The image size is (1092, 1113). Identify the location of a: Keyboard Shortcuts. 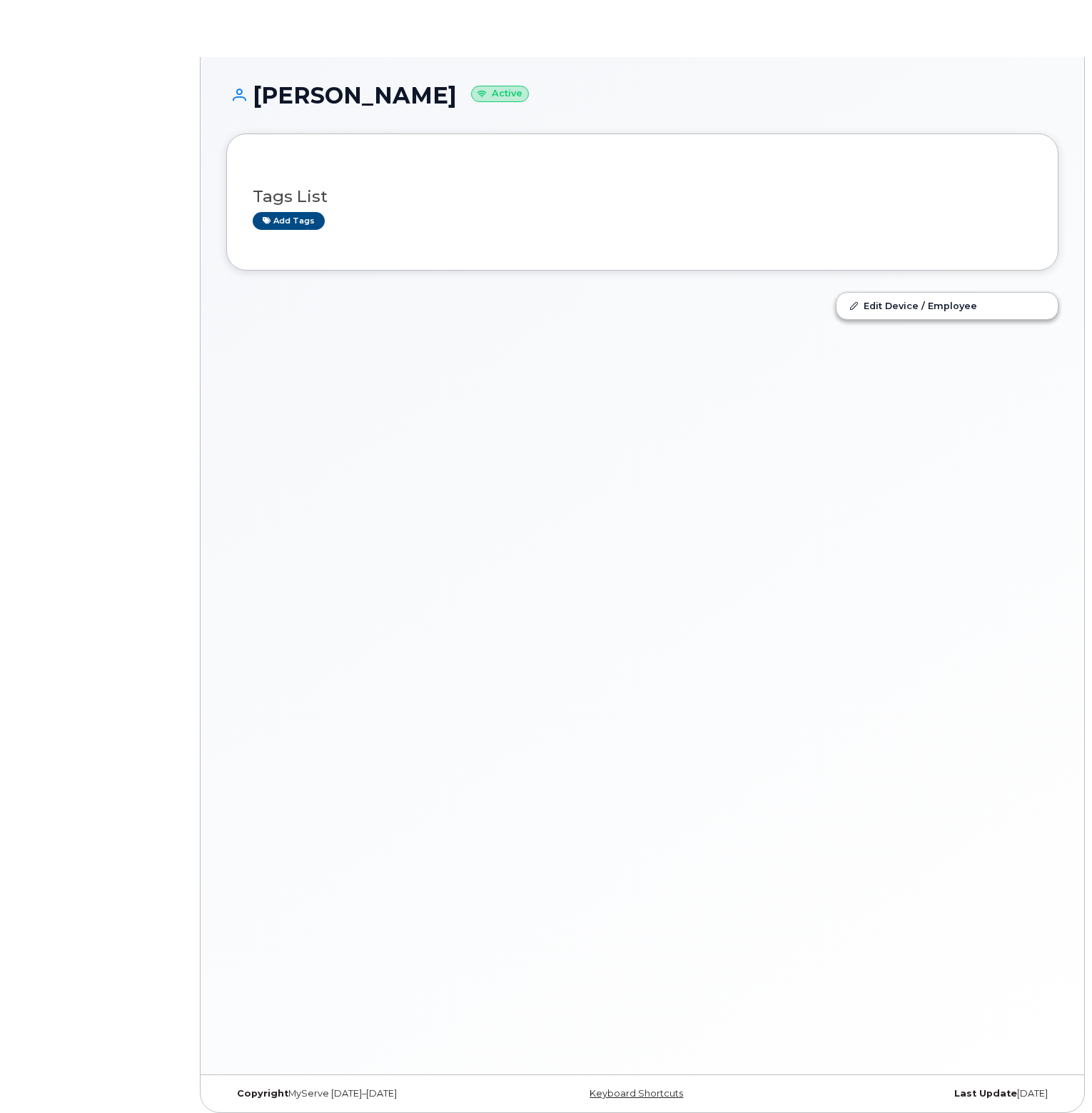
(636, 1093).